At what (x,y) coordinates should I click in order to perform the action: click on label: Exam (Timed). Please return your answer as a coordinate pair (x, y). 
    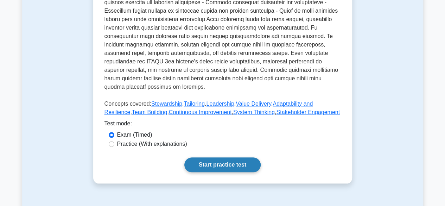
    Looking at the image, I should click on (135, 135).